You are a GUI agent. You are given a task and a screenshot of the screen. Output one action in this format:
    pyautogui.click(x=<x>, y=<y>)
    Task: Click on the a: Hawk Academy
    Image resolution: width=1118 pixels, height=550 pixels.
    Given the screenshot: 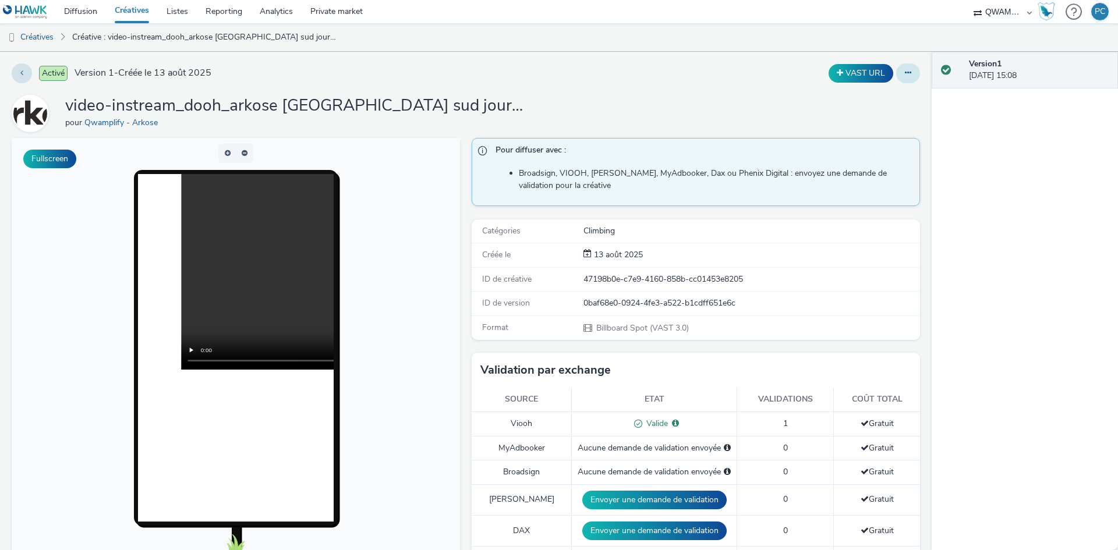 What is the action you would take?
    pyautogui.click(x=1049, y=12)
    